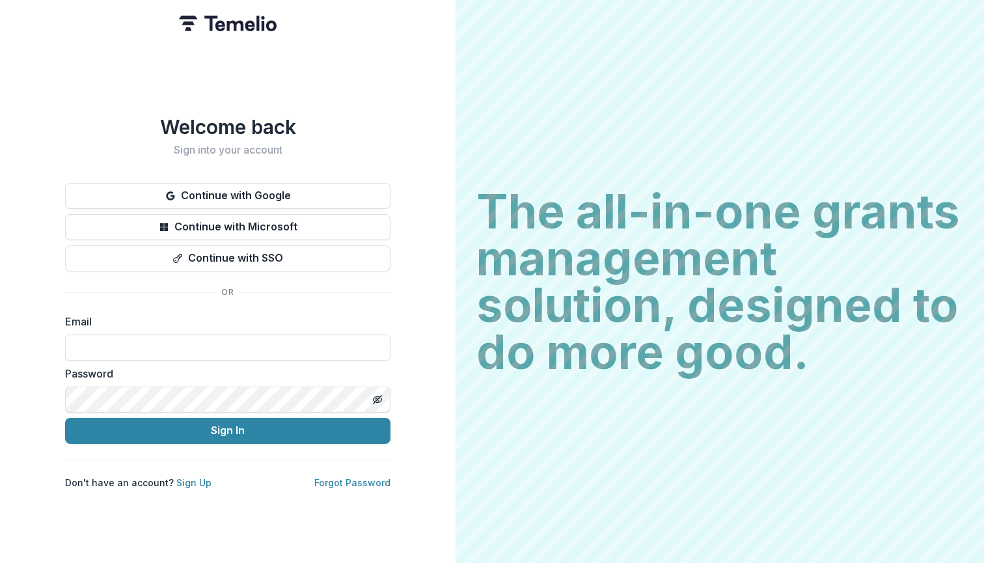  Describe the element at coordinates (228, 196) in the screenshot. I see `button: Continue with Google` at that location.